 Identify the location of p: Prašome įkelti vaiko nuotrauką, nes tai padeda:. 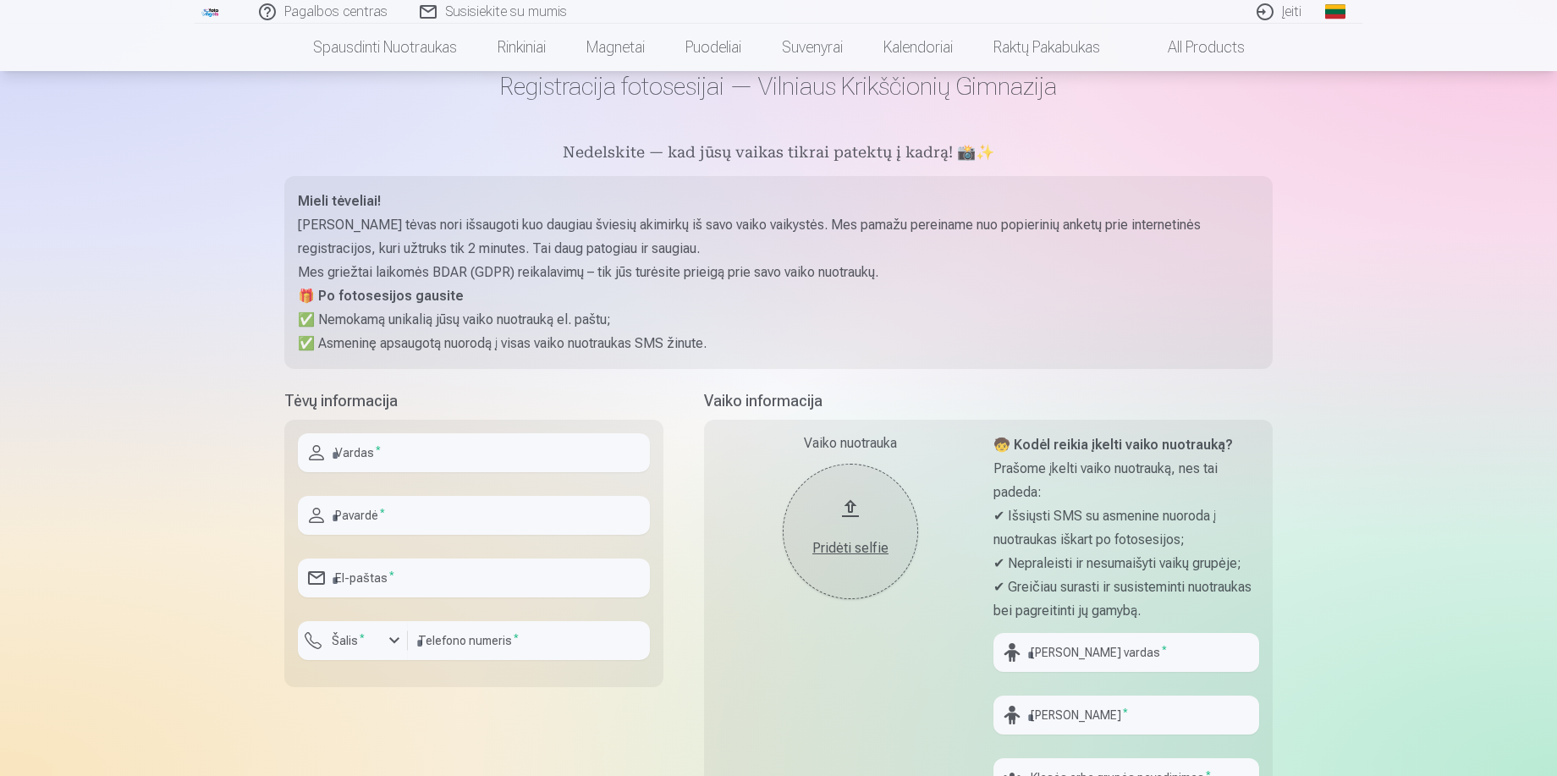
(1127, 481).